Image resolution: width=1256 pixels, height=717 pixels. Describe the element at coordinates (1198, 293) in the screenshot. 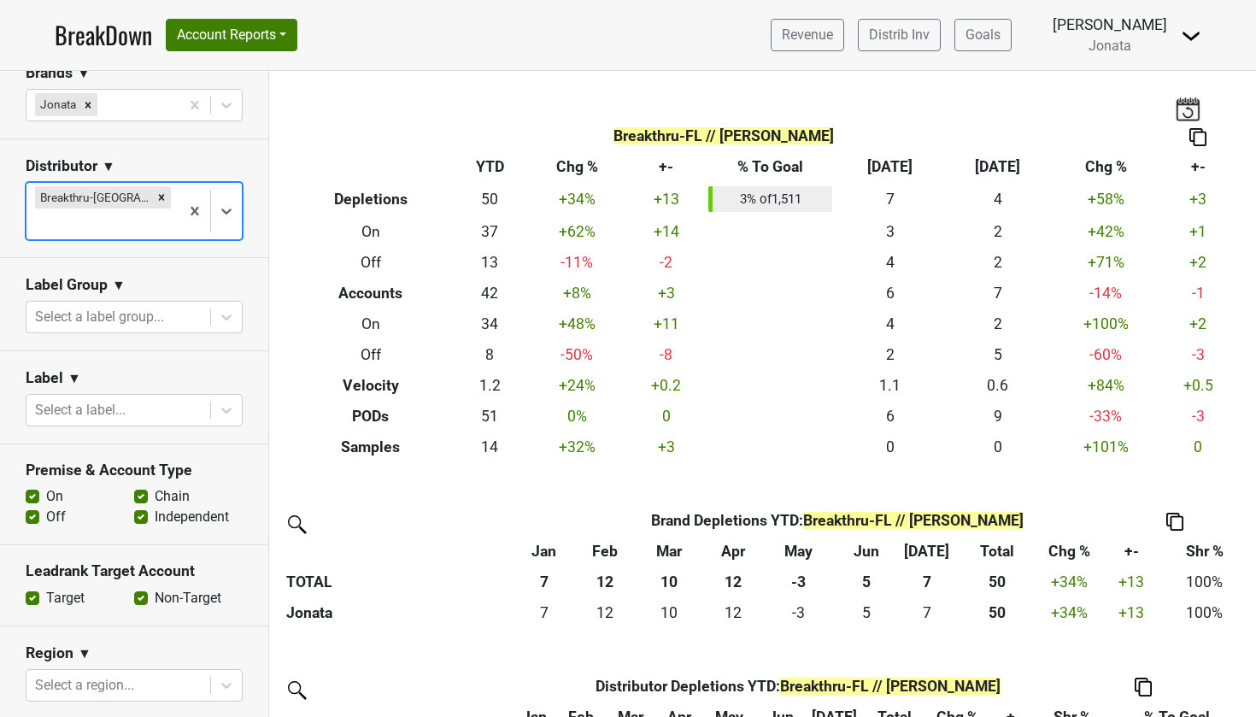

I see `td: -1` at that location.